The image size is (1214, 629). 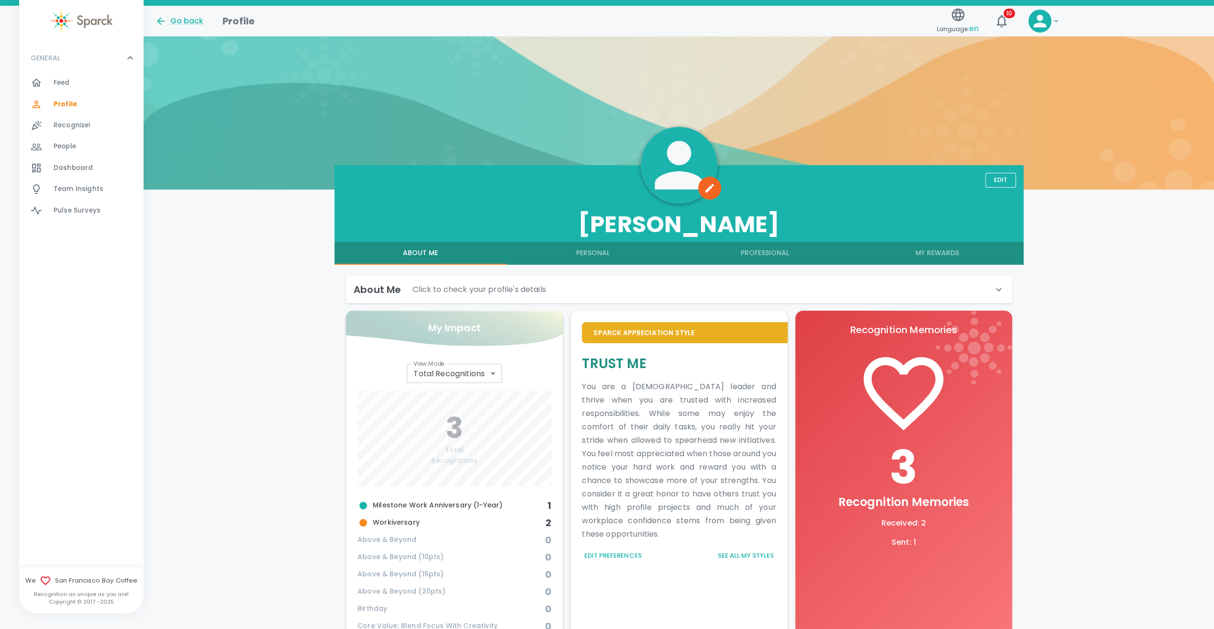 I want to click on a: Feed, so click(x=81, y=83).